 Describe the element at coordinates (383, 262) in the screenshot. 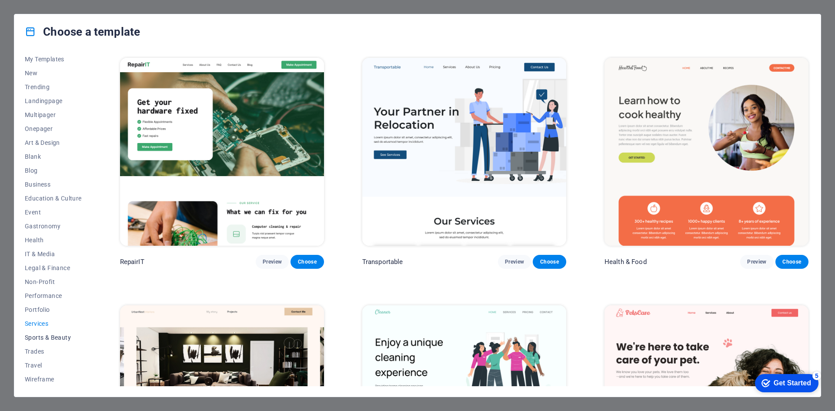

I see `p: Transportable` at that location.